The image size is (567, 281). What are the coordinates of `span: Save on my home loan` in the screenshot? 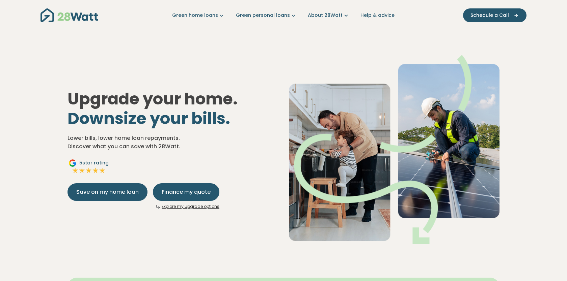 It's located at (107, 192).